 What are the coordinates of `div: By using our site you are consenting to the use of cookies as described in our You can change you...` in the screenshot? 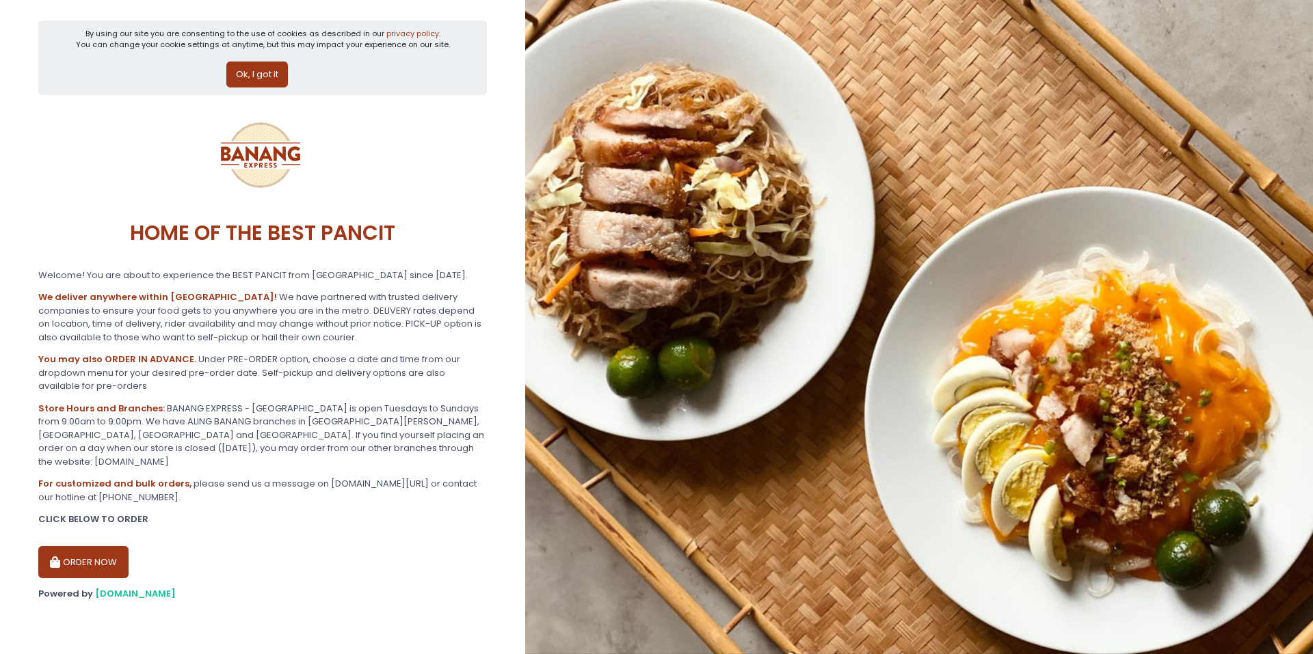 It's located at (263, 39).